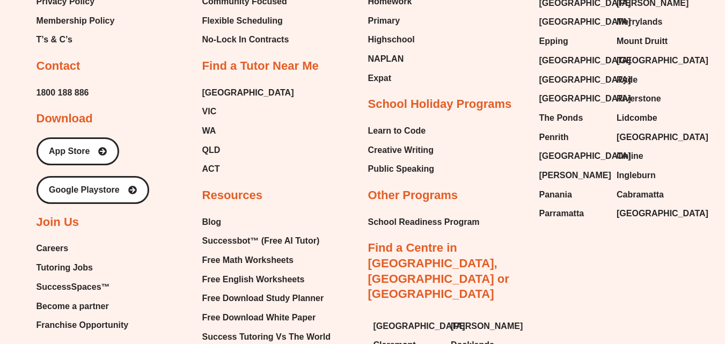 The height and width of the screenshot is (344, 725). I want to click on a: Free Download White Paper, so click(266, 317).